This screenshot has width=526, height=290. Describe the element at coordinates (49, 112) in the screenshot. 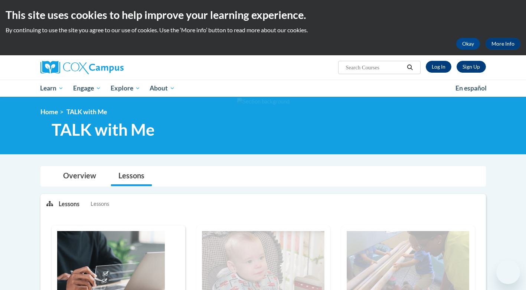

I see `a: Home` at that location.